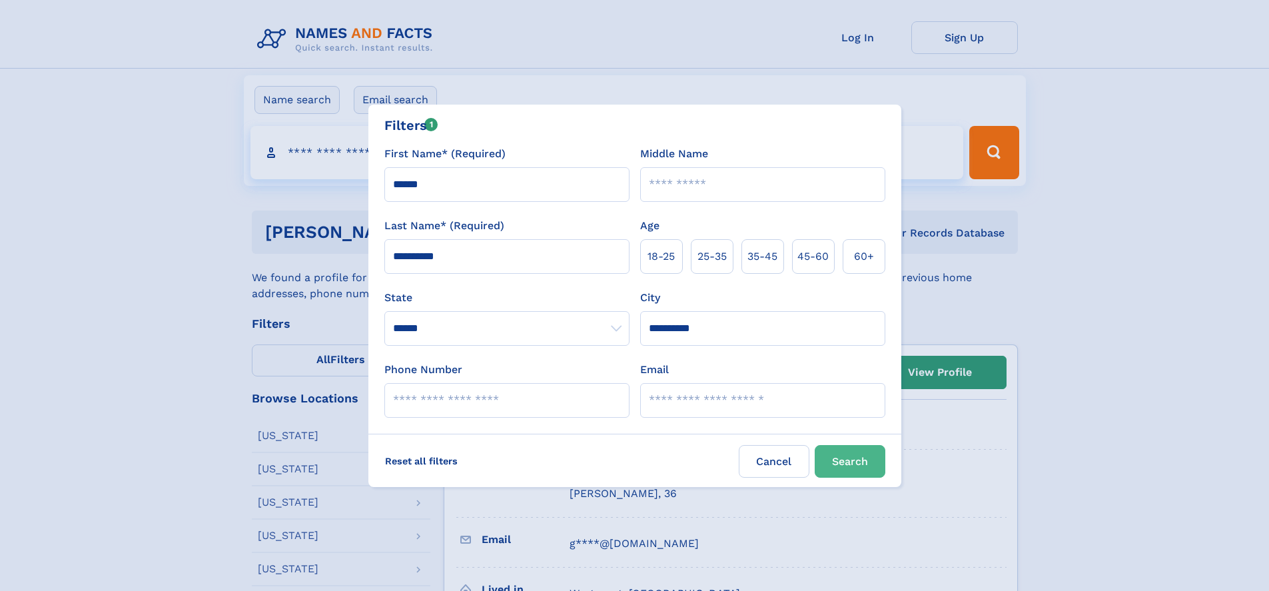 This screenshot has height=591, width=1269. I want to click on label: Last Name* (Required), so click(444, 226).